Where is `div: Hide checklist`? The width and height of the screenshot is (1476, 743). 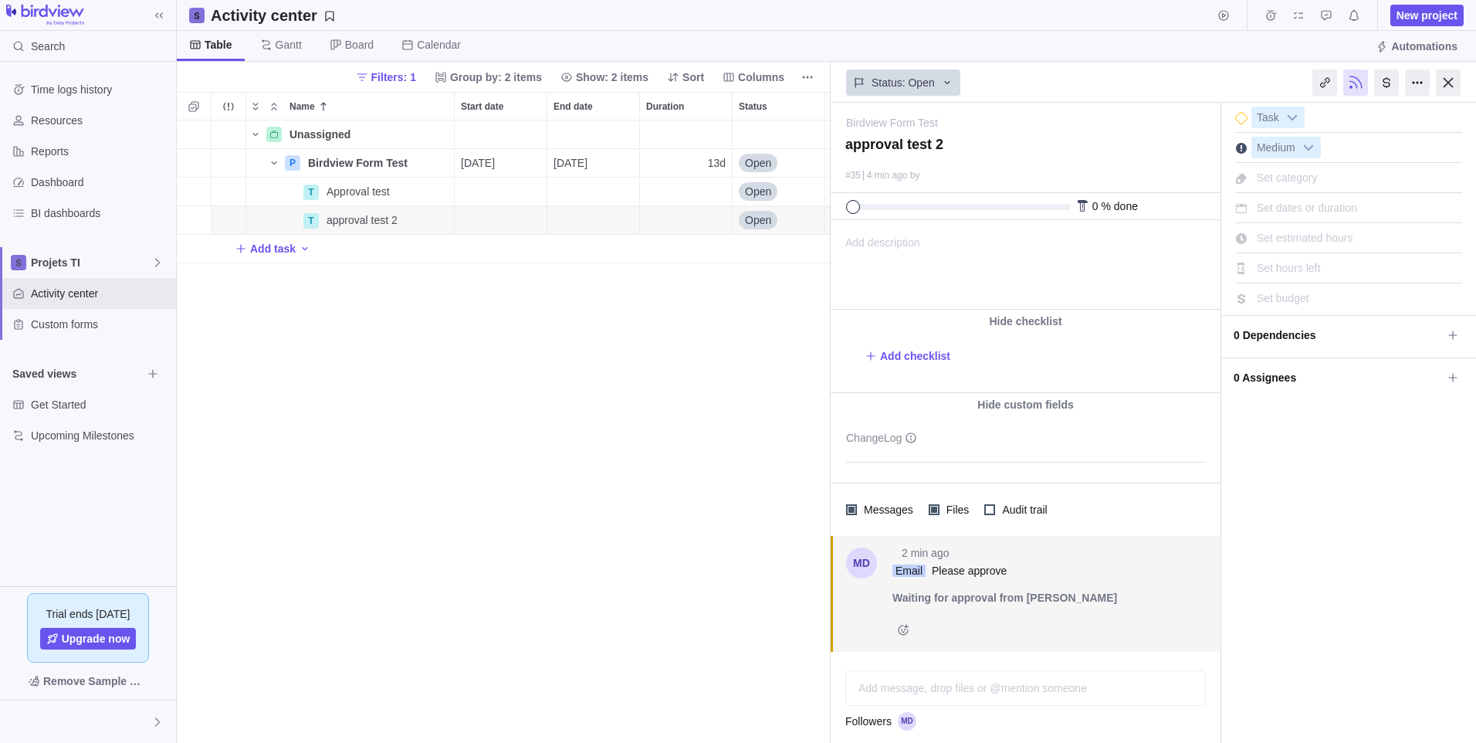
div: Hide checklist is located at coordinates (1025, 321).